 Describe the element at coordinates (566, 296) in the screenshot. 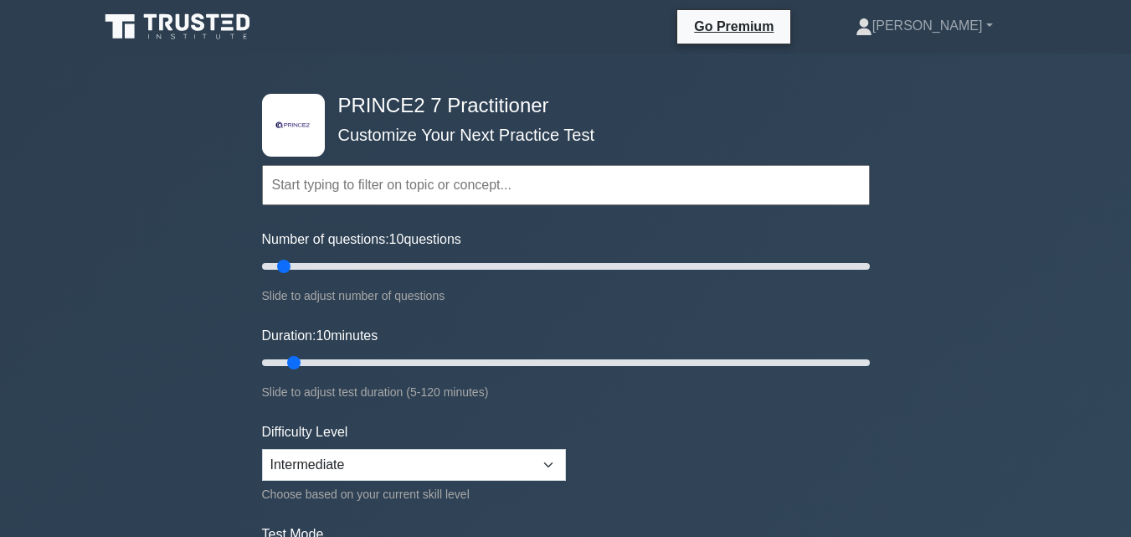

I see `div: Slide to adjust number of questions` at that location.